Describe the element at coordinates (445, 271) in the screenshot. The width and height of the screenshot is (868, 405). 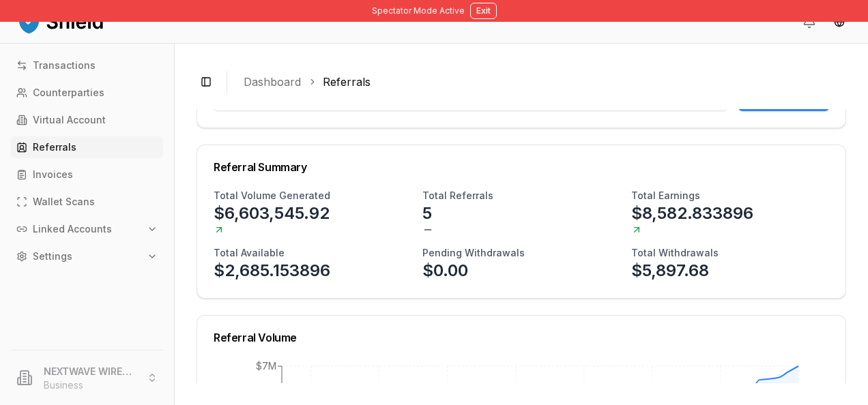
I see `p: $0.00` at that location.